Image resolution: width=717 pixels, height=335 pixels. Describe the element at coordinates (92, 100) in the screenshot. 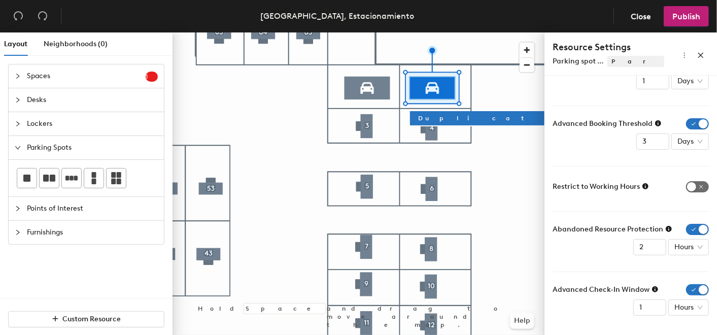

I see `span: Desks` at that location.